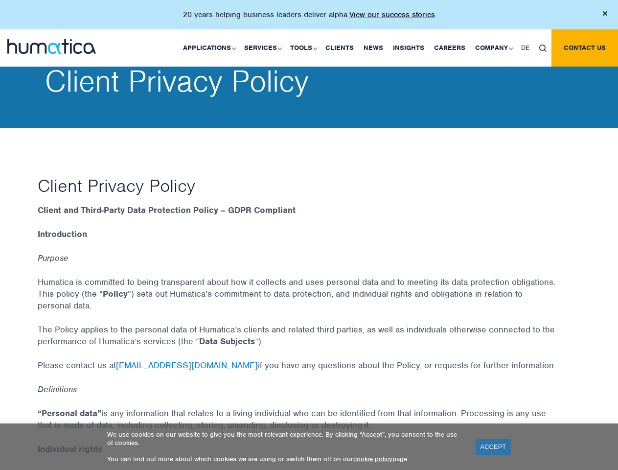 This screenshot has height=470, width=618. What do you see at coordinates (303, 48) in the screenshot?
I see `a: Tools` at bounding box center [303, 48].